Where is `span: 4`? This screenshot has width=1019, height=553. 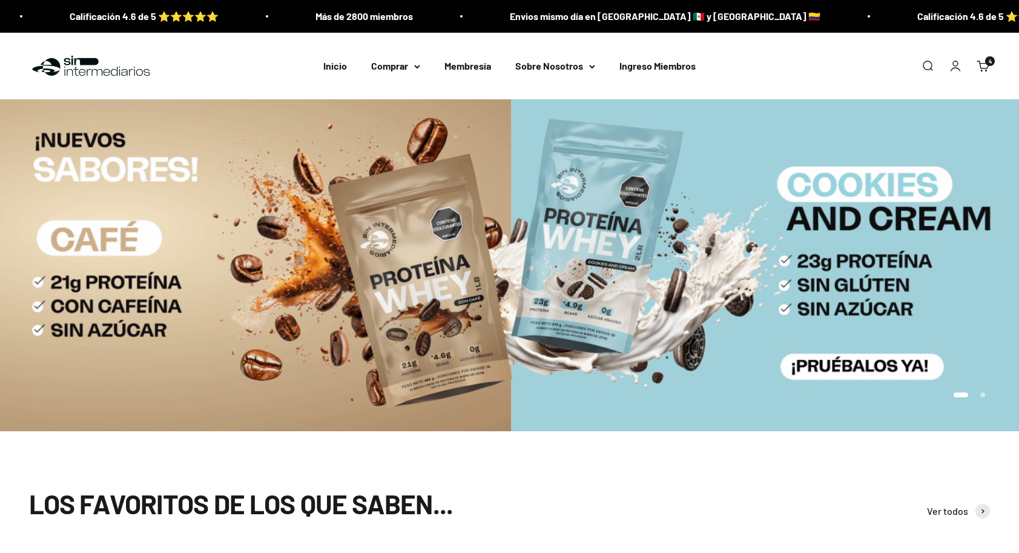
span: 4 is located at coordinates (990, 61).